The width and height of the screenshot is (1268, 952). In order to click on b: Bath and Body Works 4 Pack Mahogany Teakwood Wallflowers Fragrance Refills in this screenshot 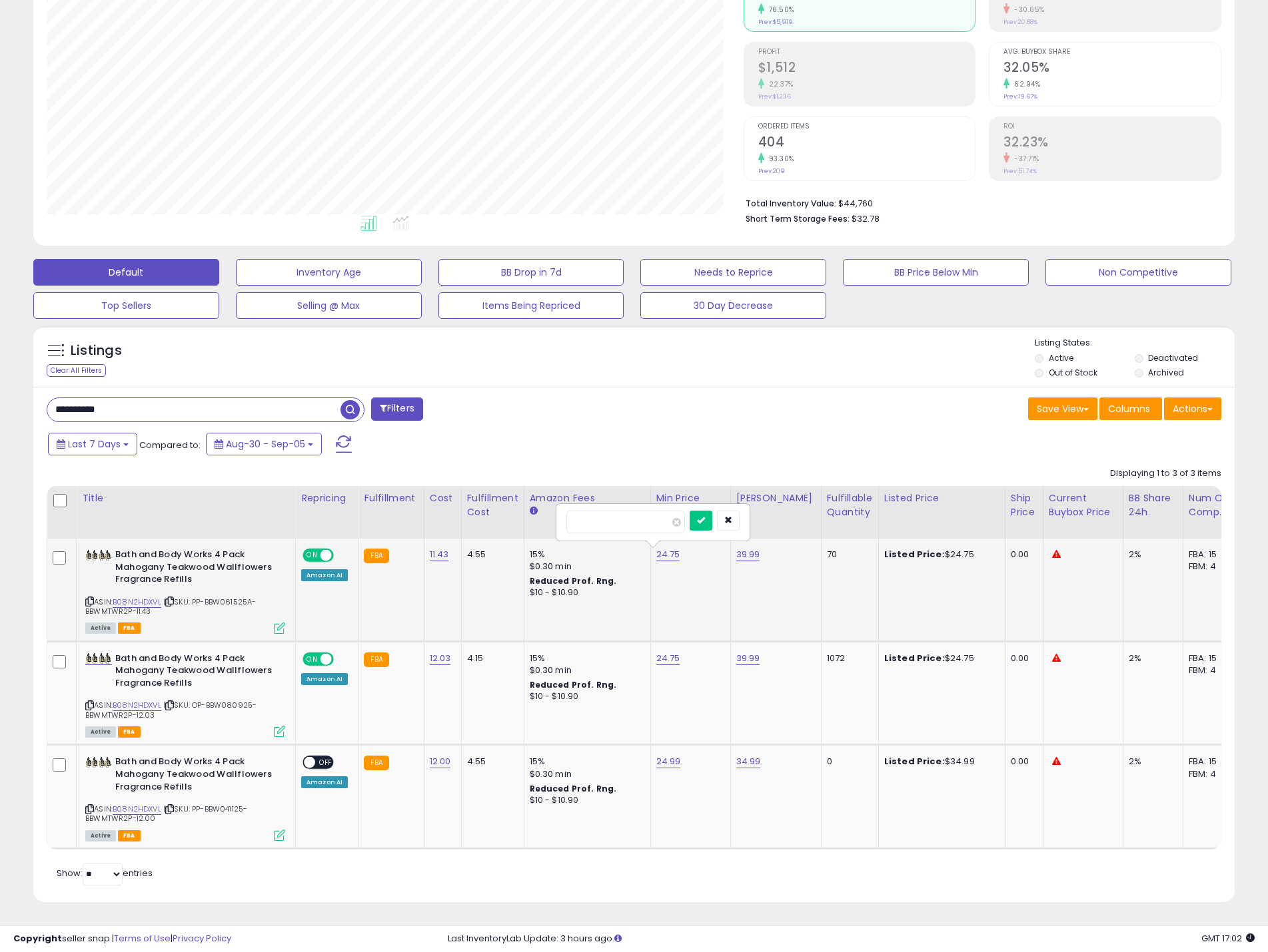, I will do `click(196, 569)`.